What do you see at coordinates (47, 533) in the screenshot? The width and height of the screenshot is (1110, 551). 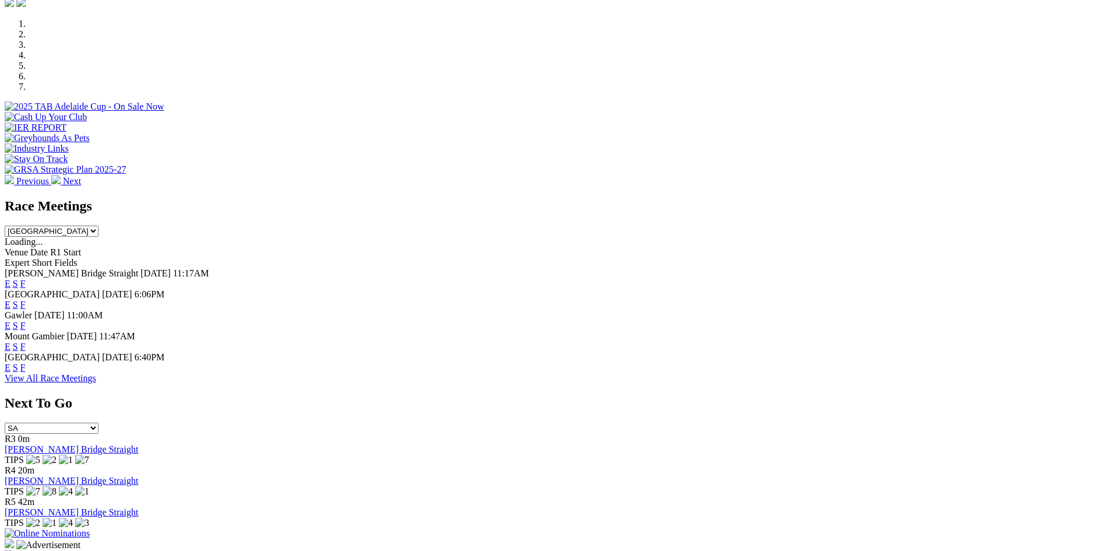 I see `img: Online Nominations` at bounding box center [47, 533].